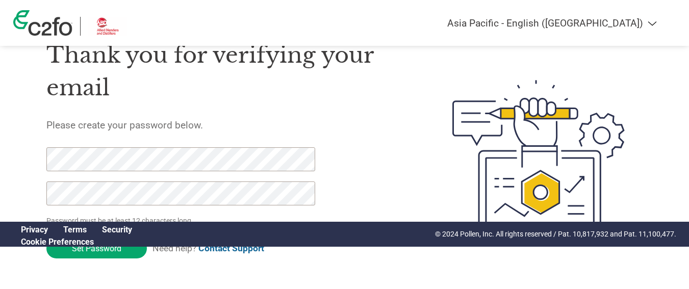 This screenshot has height=289, width=689. I want to click on h5: Please create your password below., so click(225, 125).